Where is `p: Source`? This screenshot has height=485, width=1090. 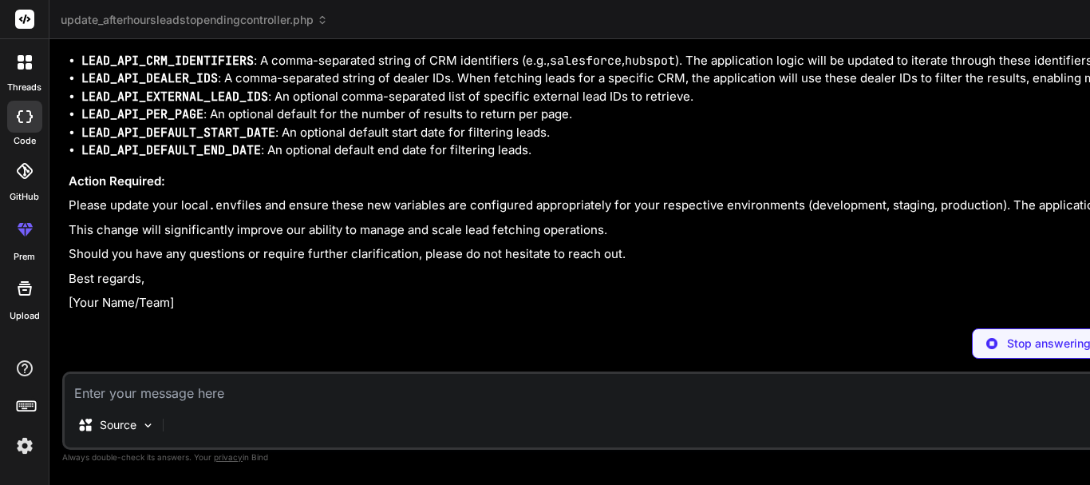 p: Source is located at coordinates (118, 425).